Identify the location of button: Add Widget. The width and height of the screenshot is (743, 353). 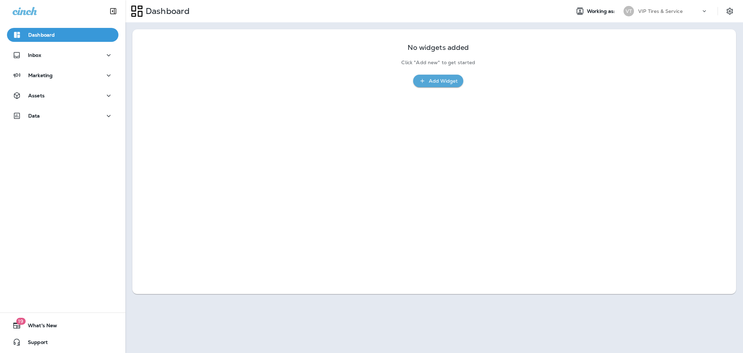
(438, 81).